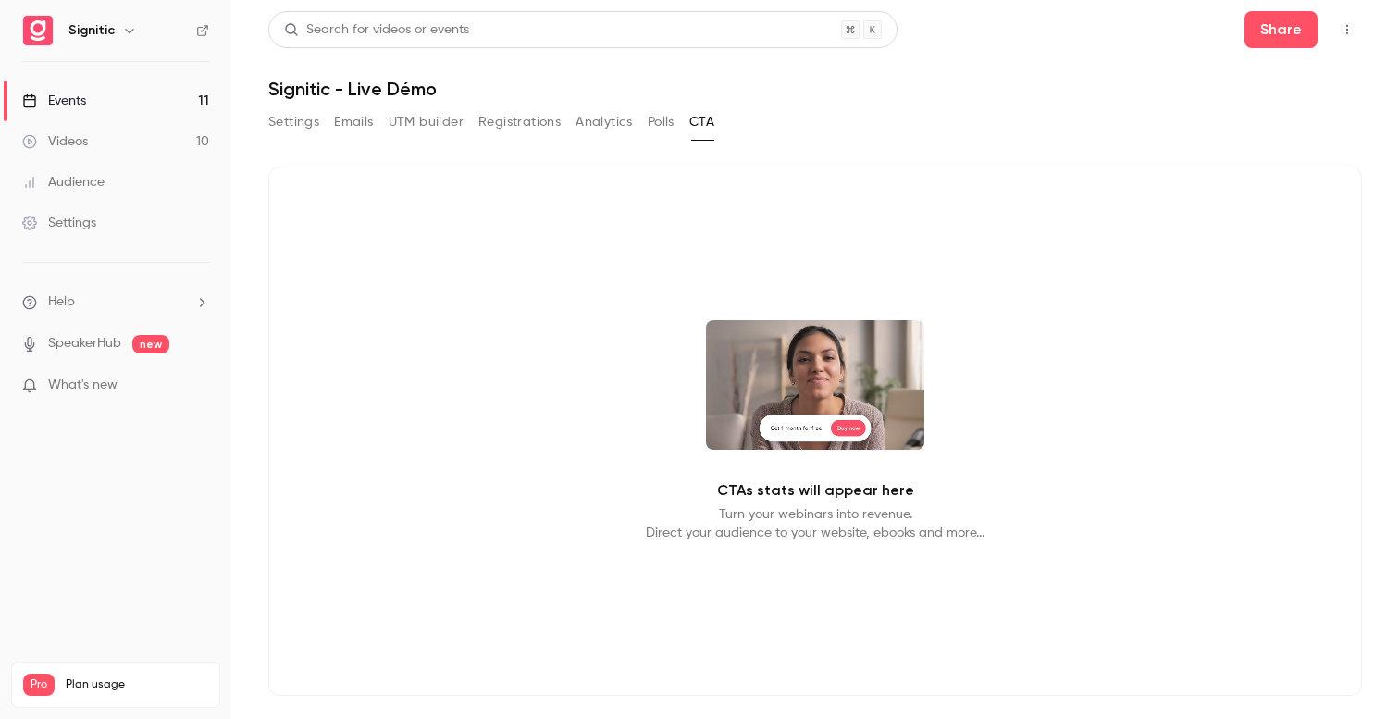  I want to click on button: Analytics, so click(604, 122).